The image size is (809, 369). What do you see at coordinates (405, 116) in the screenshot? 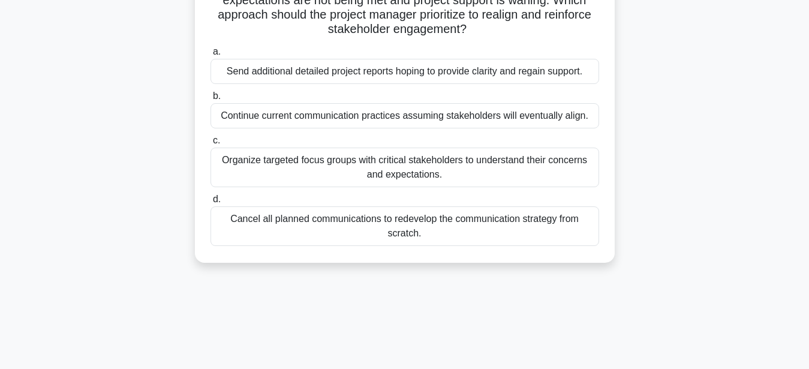
I see `div: Continue current communication practices assuming stakeholders will eventually align.` at bounding box center [405, 116].